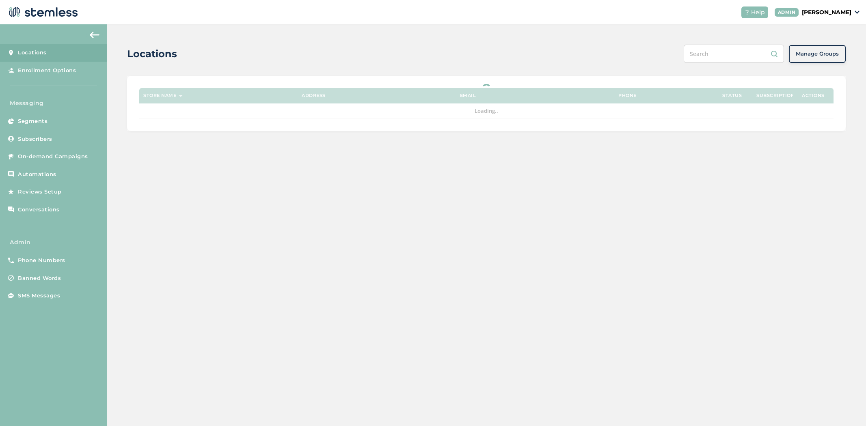 This screenshot has width=866, height=426. Describe the element at coordinates (40, 192) in the screenshot. I see `span: Reviews Setup` at that location.